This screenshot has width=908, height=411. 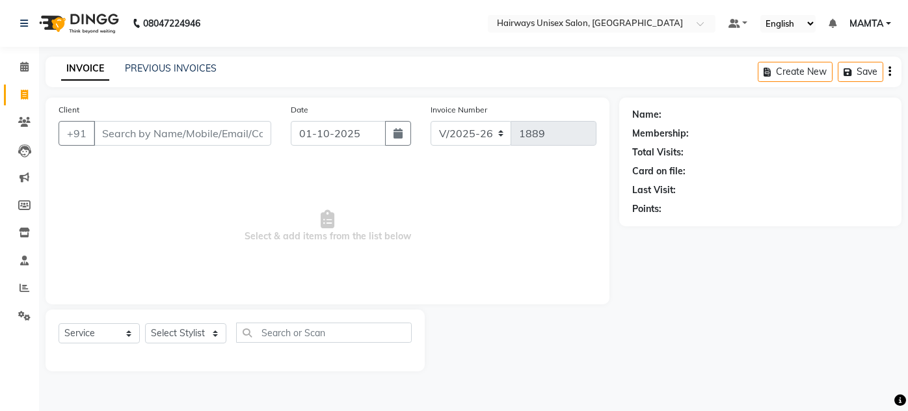 What do you see at coordinates (327, 226) in the screenshot?
I see `span: Select & add items from the list below` at bounding box center [327, 226].